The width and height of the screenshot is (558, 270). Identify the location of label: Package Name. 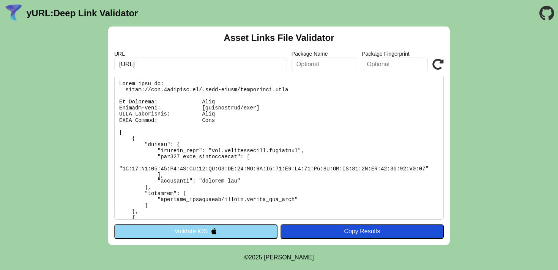
(324, 54).